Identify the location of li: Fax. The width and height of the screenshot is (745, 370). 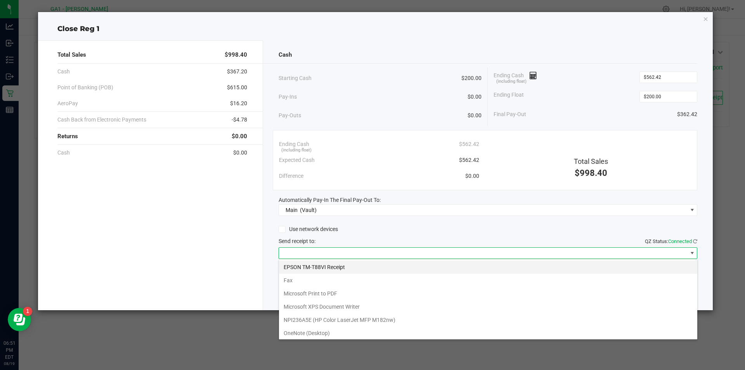
(488, 280).